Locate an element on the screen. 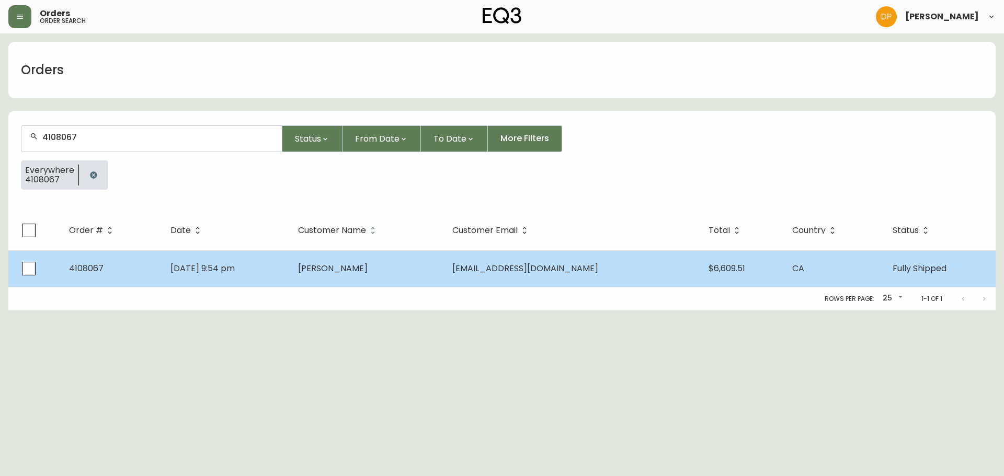  span: $6,609.51 is located at coordinates (727, 268).